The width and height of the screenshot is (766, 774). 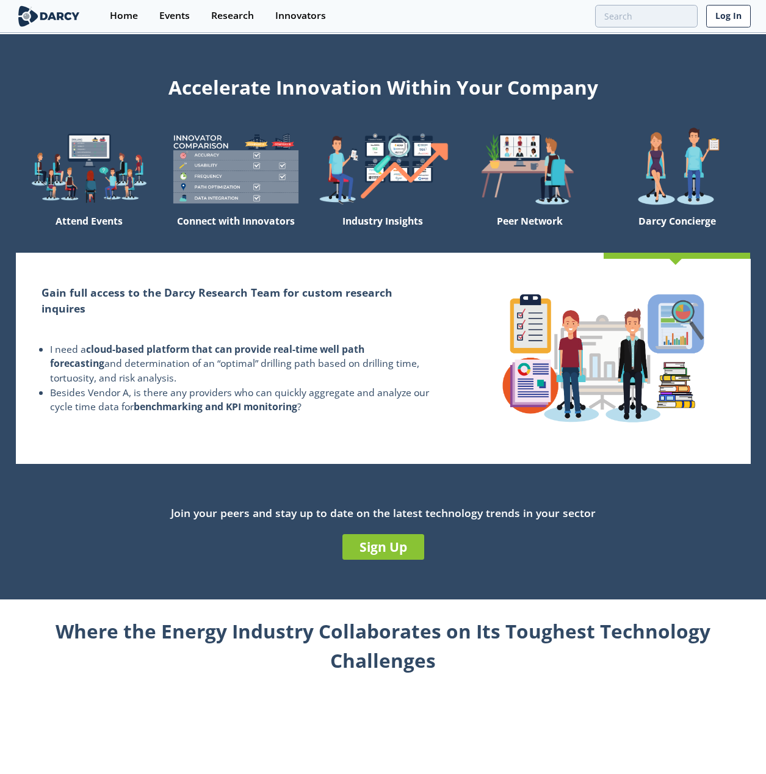 I want to click on div: Home, so click(x=124, y=16).